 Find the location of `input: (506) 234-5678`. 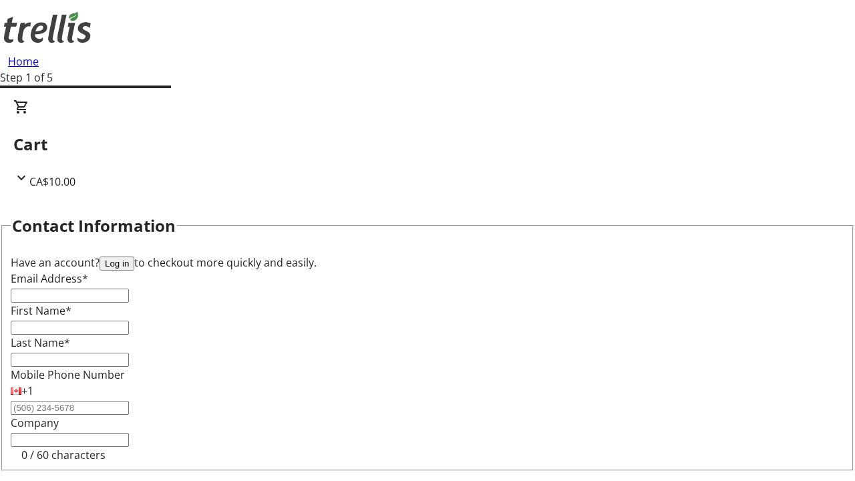

input: (506) 234-5678 is located at coordinates (69, 408).